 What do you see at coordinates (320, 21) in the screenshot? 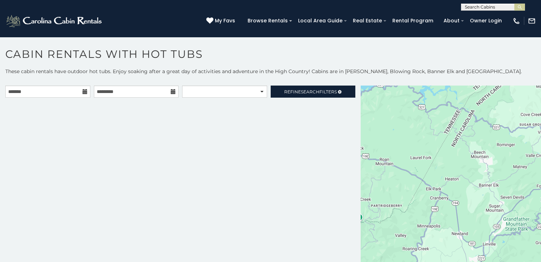
I see `a: Local Area Guide` at bounding box center [320, 21].